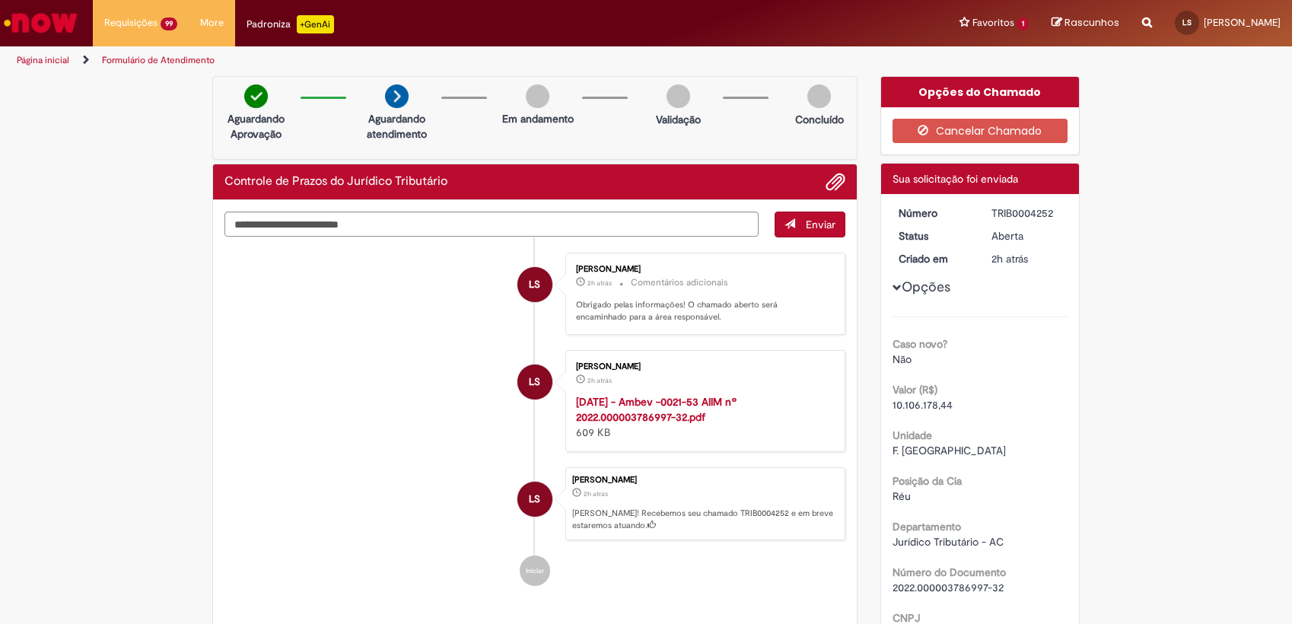 The image size is (1292, 624). I want to click on ul: Histórico de tíquete, so click(535, 419).